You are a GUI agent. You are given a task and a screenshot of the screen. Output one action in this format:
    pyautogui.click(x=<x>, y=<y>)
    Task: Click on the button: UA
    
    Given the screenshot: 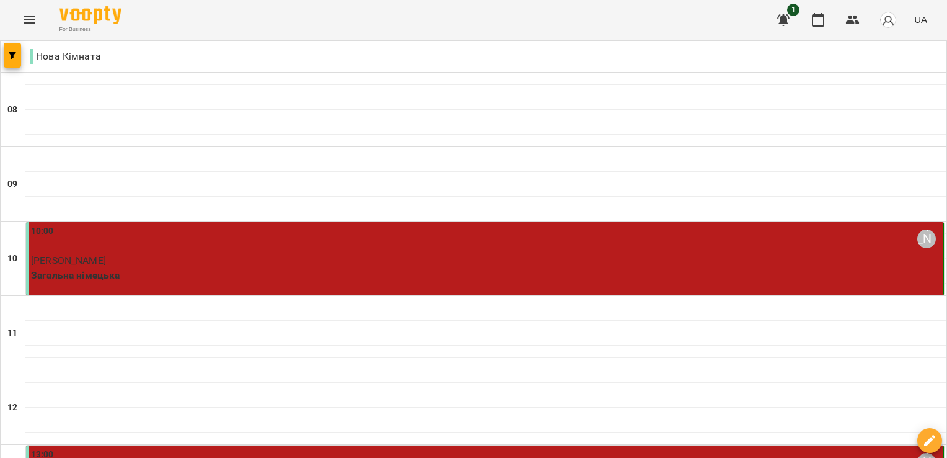 What is the action you would take?
    pyautogui.click(x=921, y=19)
    